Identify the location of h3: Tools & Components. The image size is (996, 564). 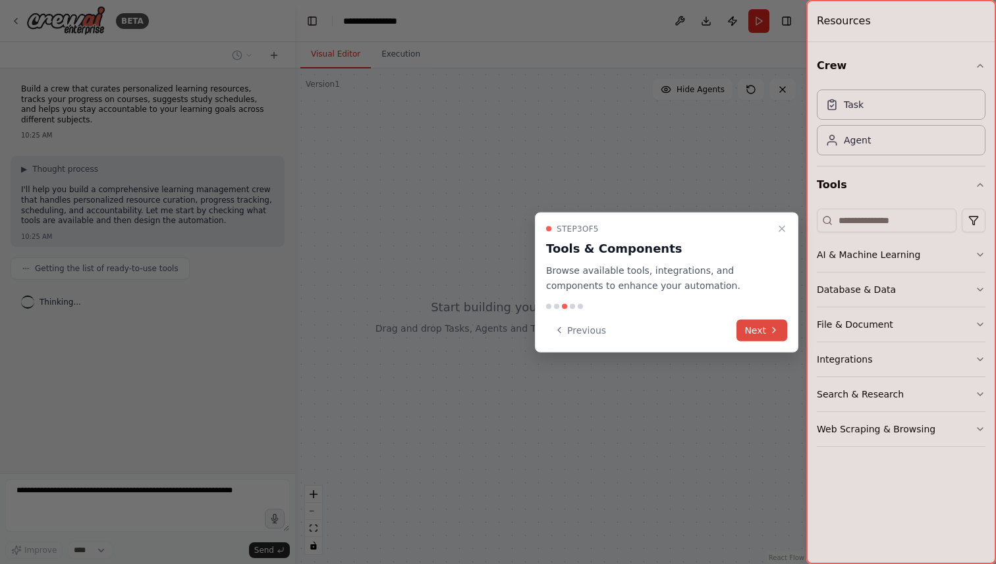
(659, 249).